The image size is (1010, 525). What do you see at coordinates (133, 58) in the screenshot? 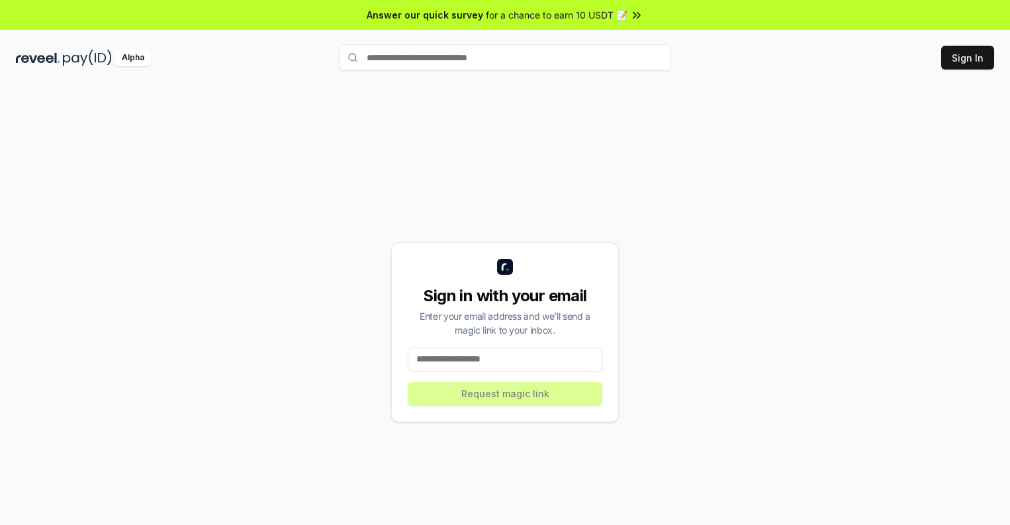
I see `div: Alpha` at bounding box center [133, 58].